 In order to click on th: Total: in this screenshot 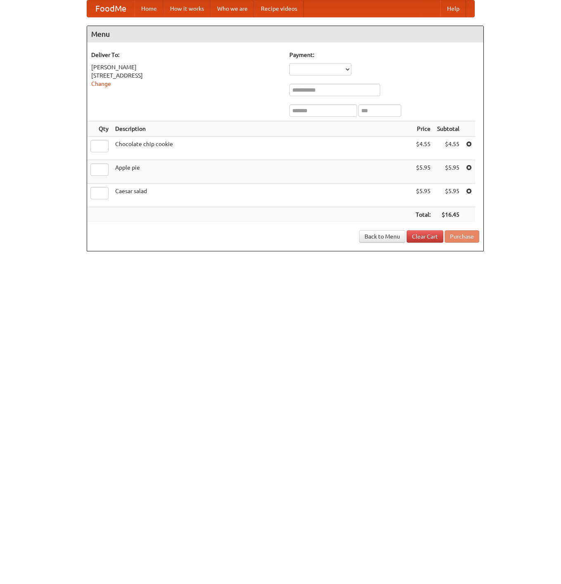, I will do `click(423, 215)`.